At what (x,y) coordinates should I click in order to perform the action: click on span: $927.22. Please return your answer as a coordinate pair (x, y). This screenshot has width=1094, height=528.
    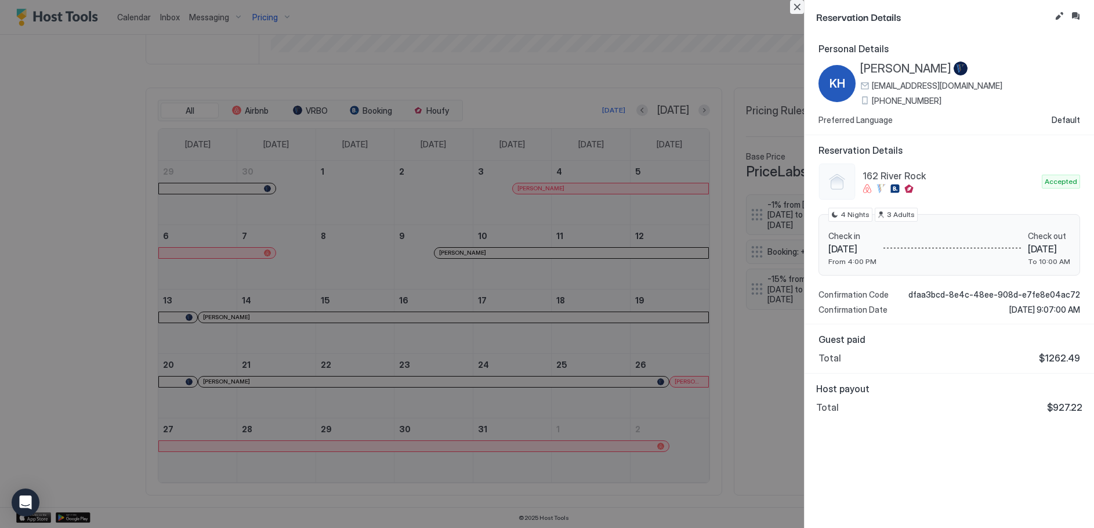
    Looking at the image, I should click on (1065, 407).